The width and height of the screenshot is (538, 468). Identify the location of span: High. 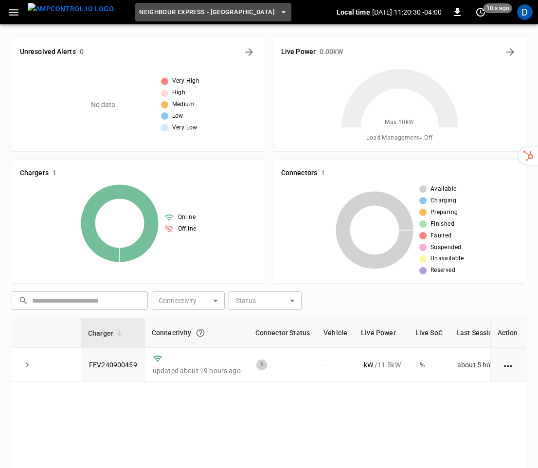
(179, 93).